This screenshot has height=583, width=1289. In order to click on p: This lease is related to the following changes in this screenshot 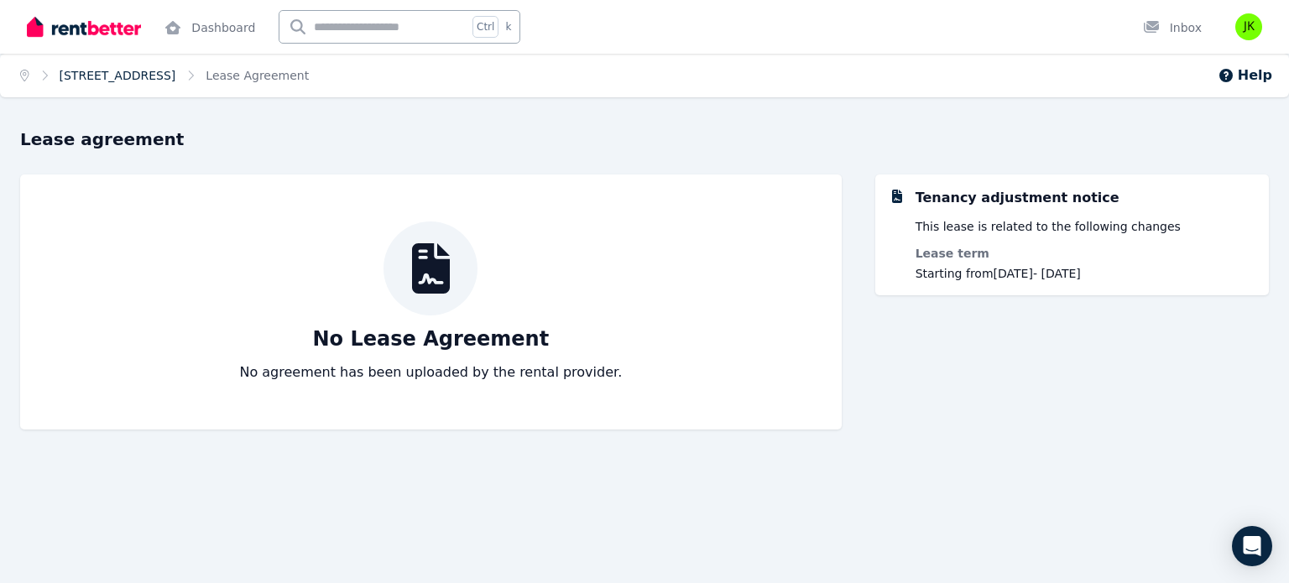, I will do `click(1048, 227)`.